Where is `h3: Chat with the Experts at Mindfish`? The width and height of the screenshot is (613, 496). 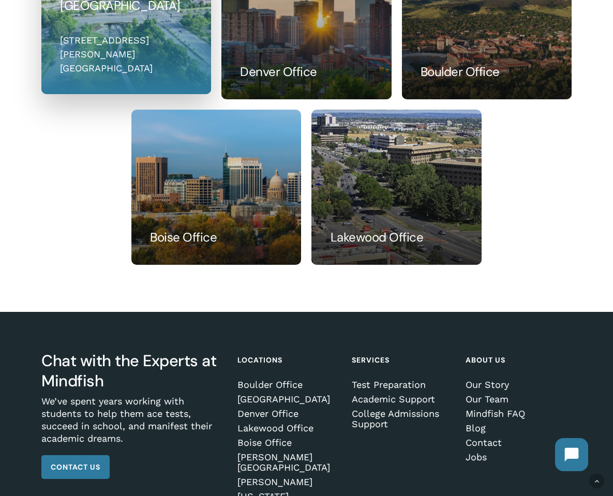
h3: Chat with the Experts at Mindfish is located at coordinates (134, 371).